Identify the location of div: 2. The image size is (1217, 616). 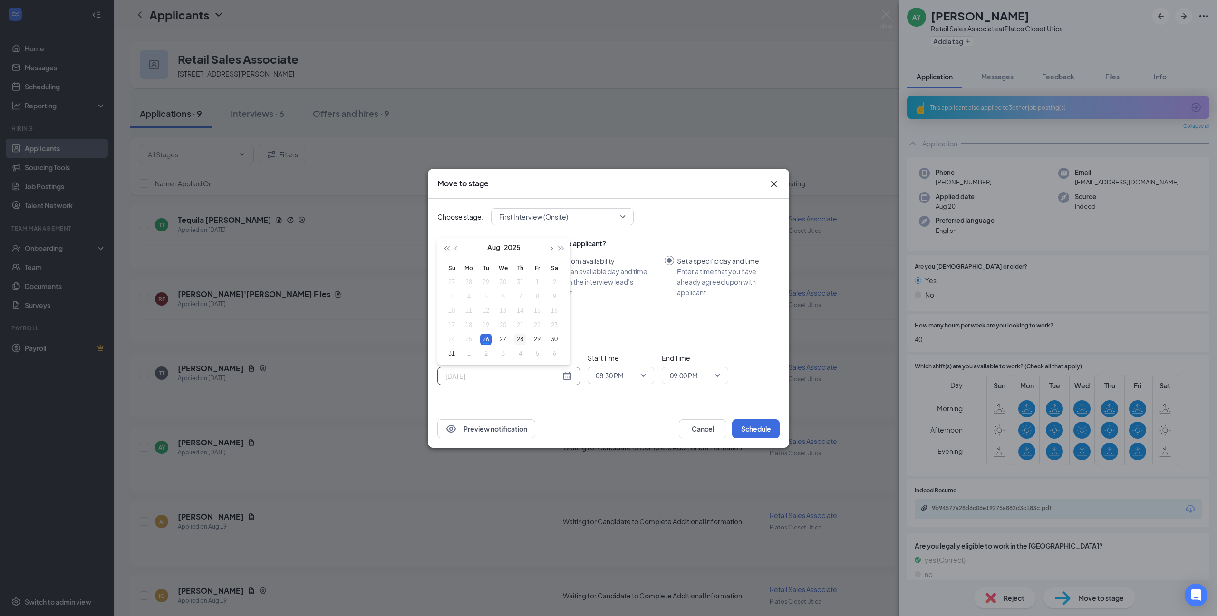
(486, 354).